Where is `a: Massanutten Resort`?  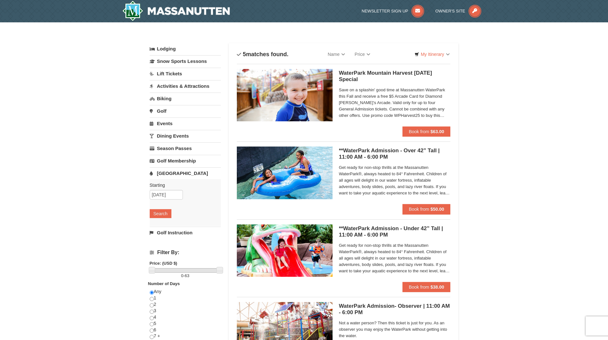 a: Massanutten Resort is located at coordinates (176, 11).